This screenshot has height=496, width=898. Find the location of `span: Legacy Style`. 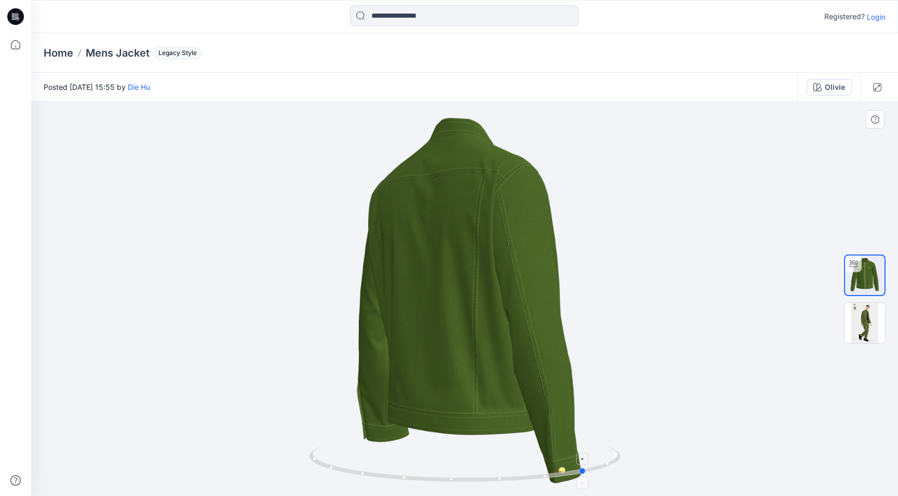

span: Legacy Style is located at coordinates (178, 53).